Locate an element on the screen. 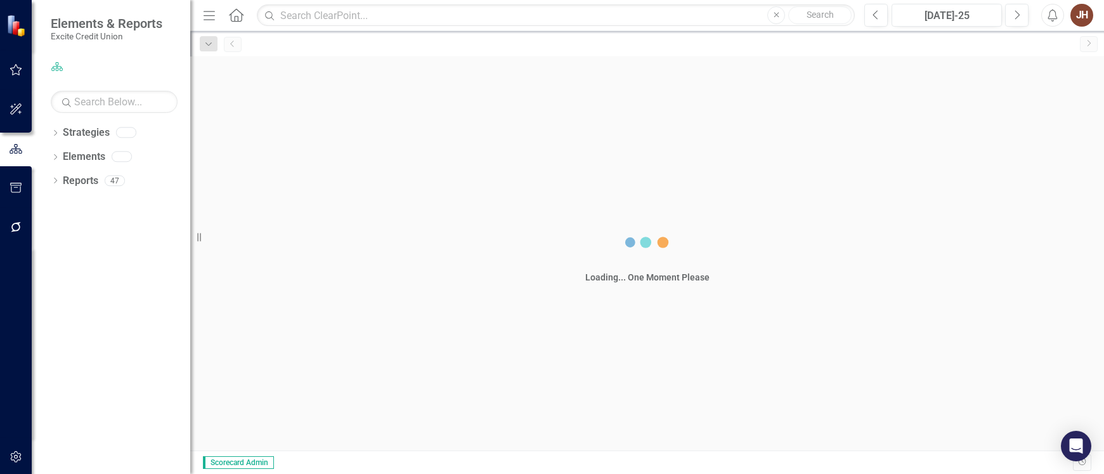  div: 47 is located at coordinates (115, 180).